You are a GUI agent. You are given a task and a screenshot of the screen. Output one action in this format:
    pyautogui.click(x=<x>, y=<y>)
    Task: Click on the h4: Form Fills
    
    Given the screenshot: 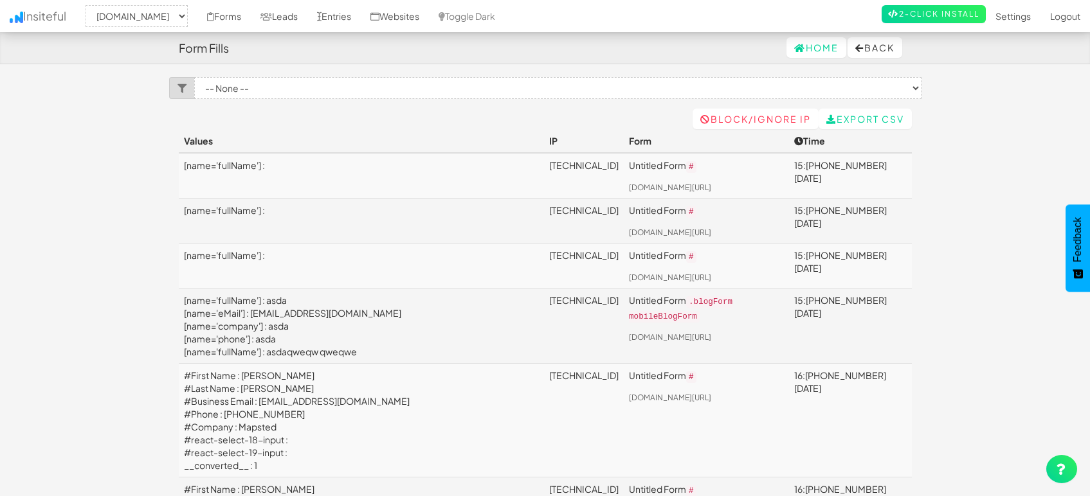 What is the action you would take?
    pyautogui.click(x=204, y=48)
    